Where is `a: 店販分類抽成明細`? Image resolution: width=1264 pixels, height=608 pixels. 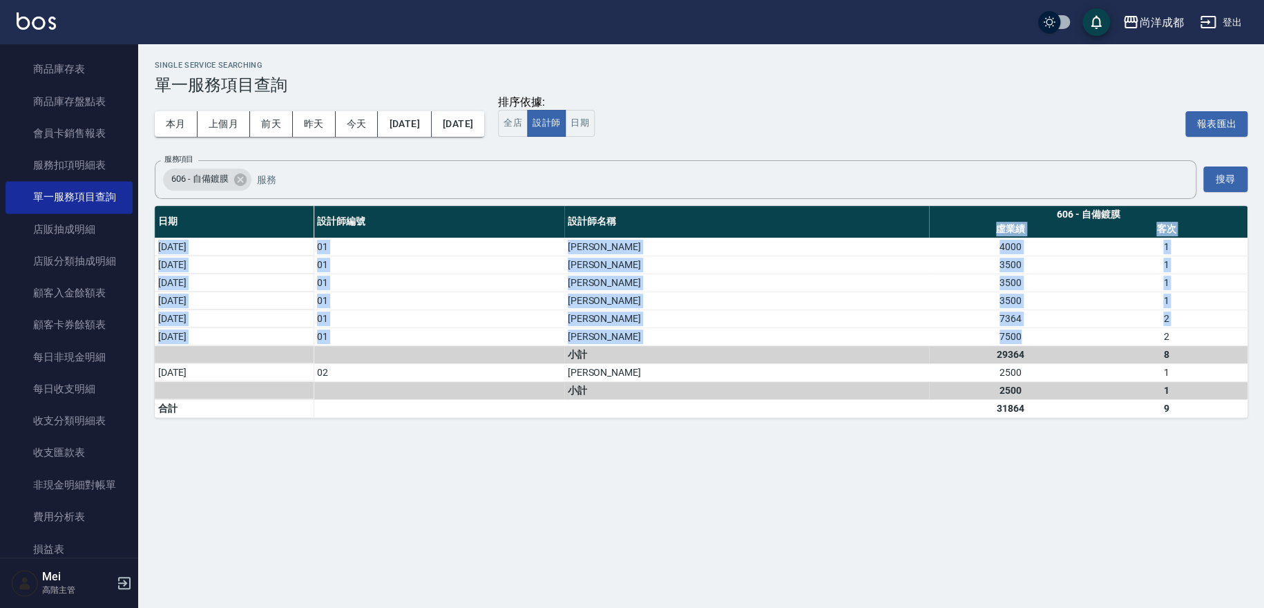
a: 店販分類抽成明細 is located at coordinates (69, 261).